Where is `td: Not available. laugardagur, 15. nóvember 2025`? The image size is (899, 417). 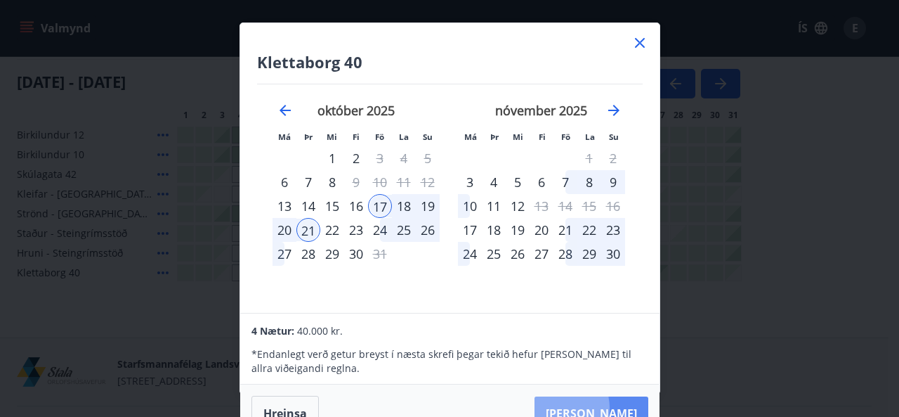 td: Not available. laugardagur, 15. nóvember 2025 is located at coordinates (590, 206).